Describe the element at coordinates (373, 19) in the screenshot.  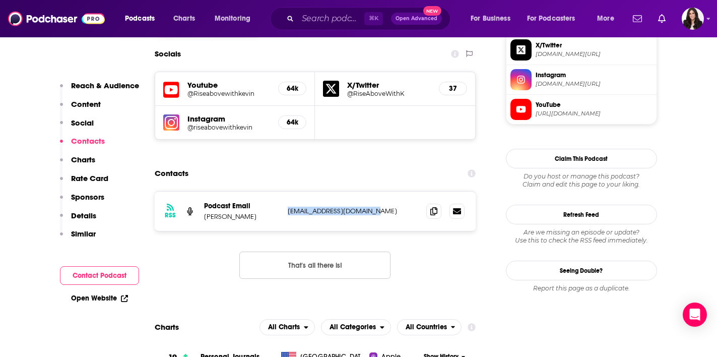
I see `span: ⌘ K` at that location.